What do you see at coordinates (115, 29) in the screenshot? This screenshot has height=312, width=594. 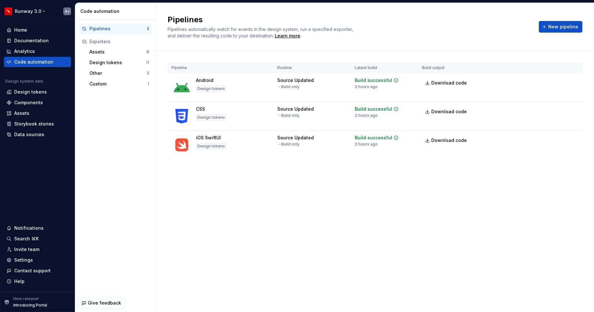 I see `button: Pipelines3` at bounding box center [115, 29].